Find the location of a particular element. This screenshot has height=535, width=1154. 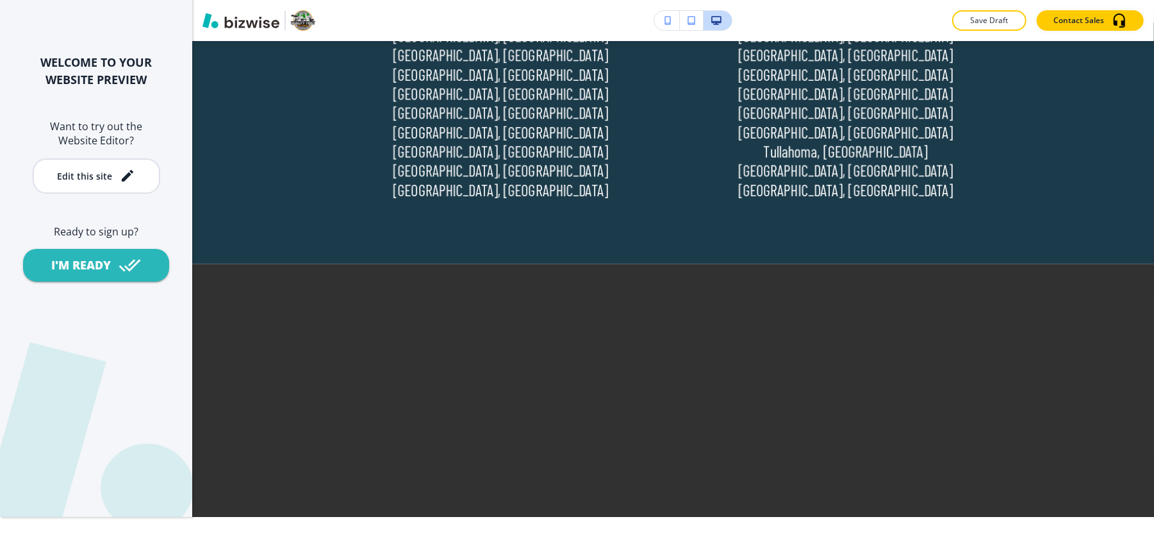

div: I'M READY is located at coordinates (81, 265).